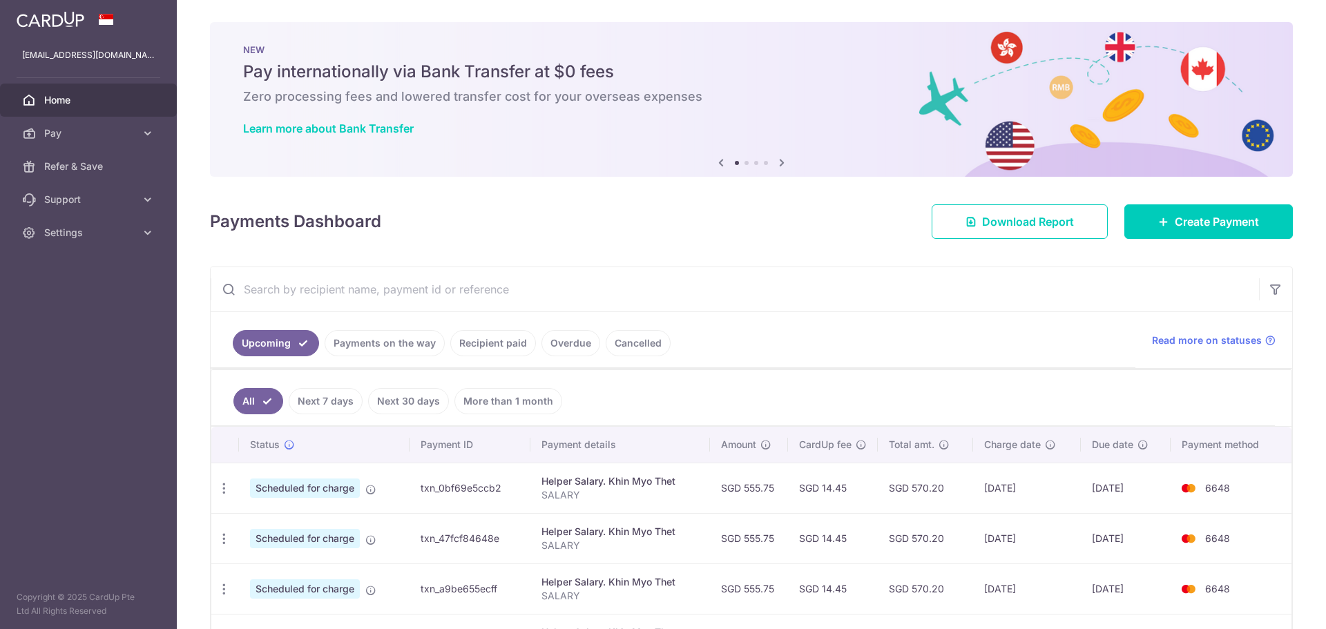 This screenshot has width=1326, height=629. What do you see at coordinates (328, 128) in the screenshot?
I see `a: Learn more about Bank Transfer` at bounding box center [328, 128].